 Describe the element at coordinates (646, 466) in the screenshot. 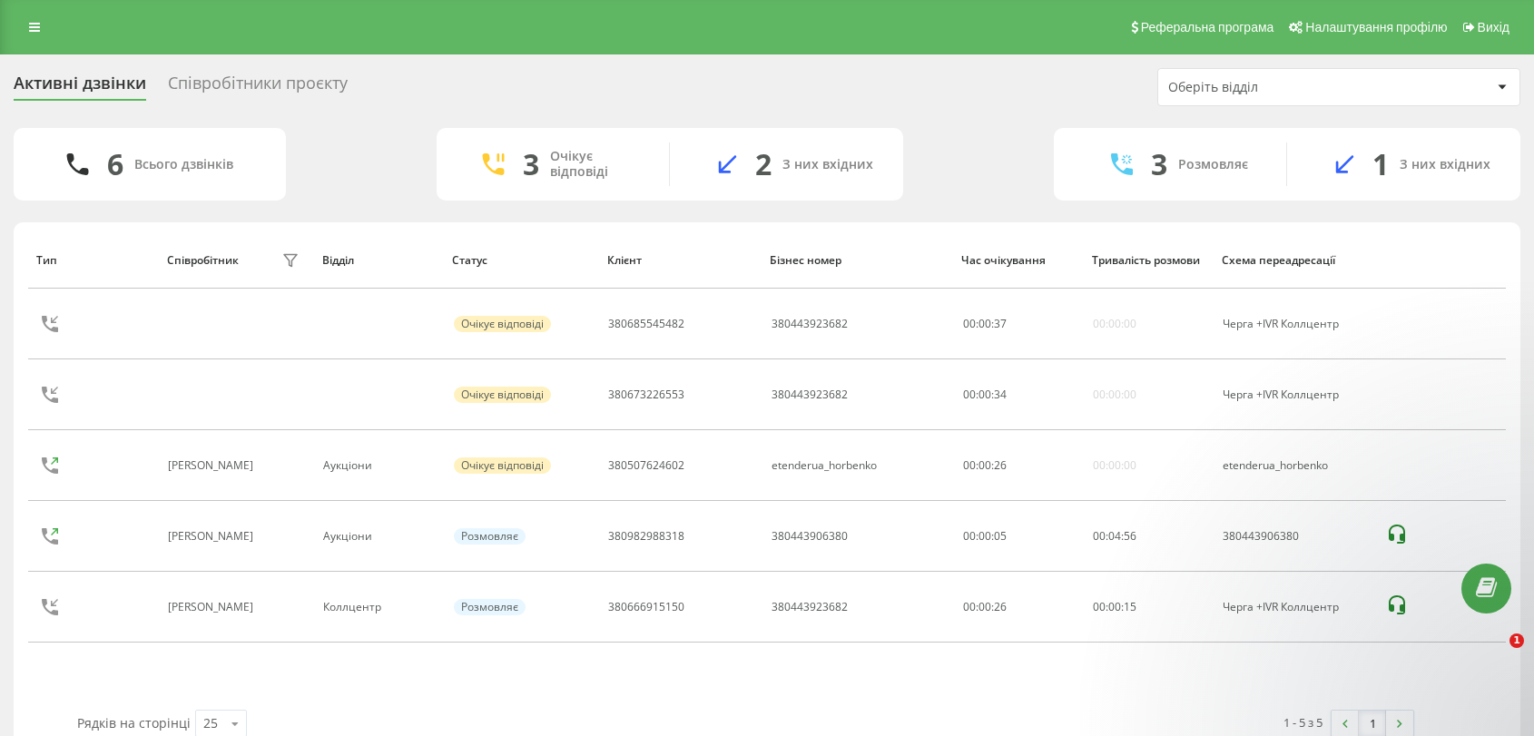

I see `div: 380507624602` at that location.